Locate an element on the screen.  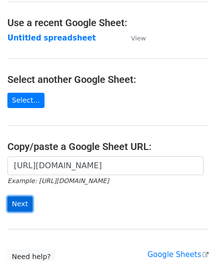
a: View is located at coordinates (133, 38).